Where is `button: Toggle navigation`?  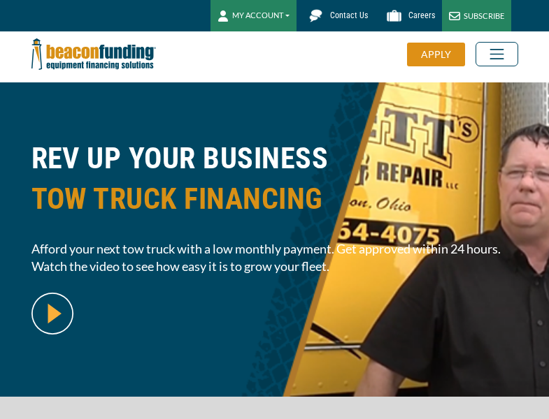 button: Toggle navigation is located at coordinates (496, 54).